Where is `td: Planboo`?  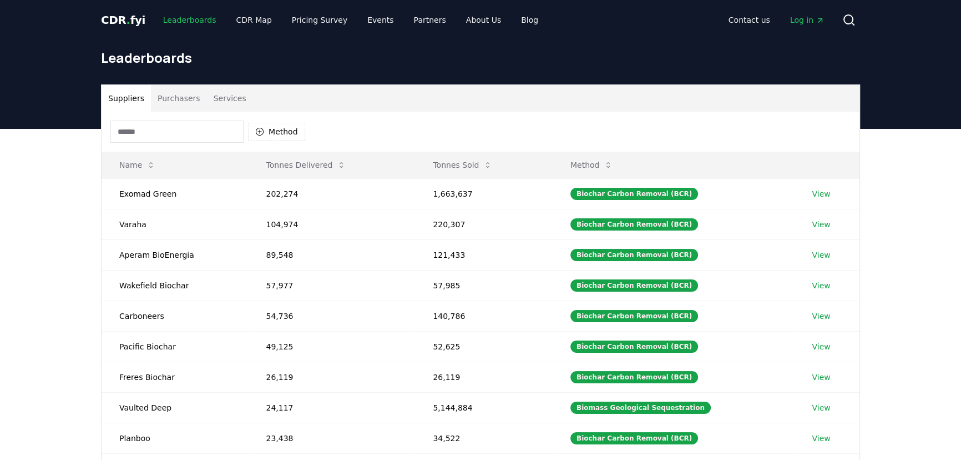 td: Planboo is located at coordinates (175, 437).